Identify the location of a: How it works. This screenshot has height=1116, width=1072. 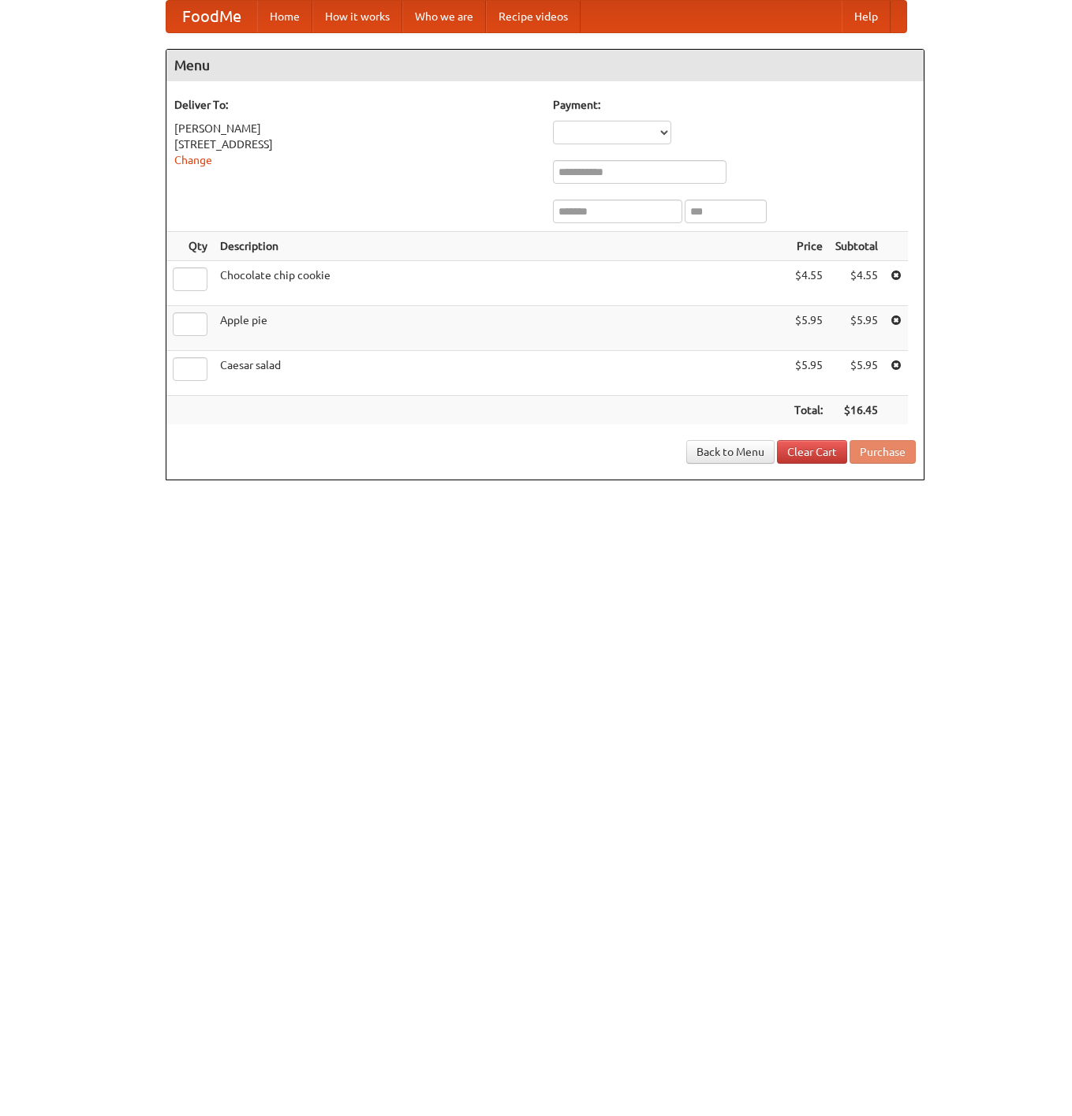
(357, 17).